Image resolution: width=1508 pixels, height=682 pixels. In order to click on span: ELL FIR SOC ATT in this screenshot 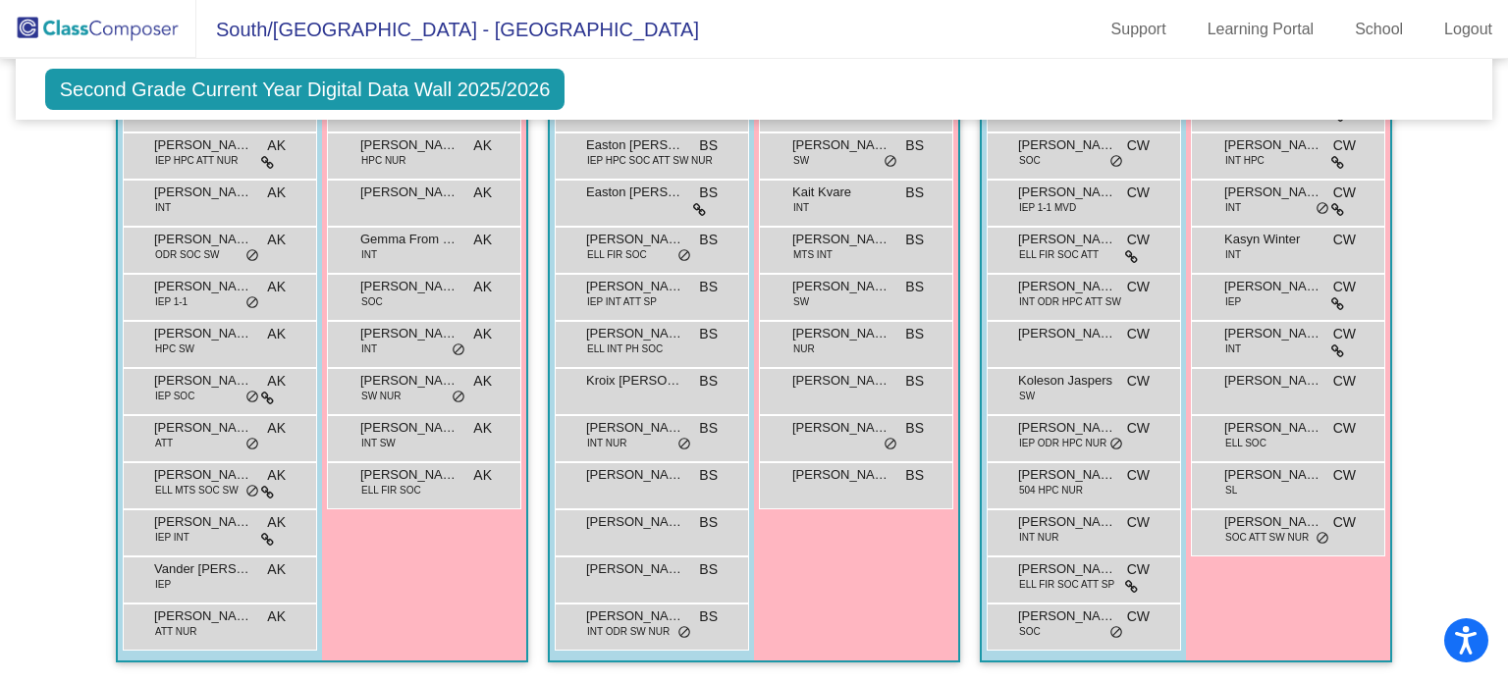, I will do `click(1058, 254)`.